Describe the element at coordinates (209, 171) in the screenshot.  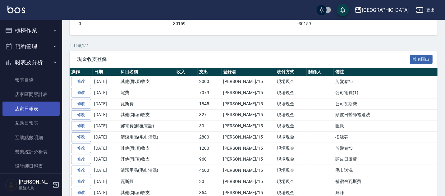
I see `td: 4500` at that location.